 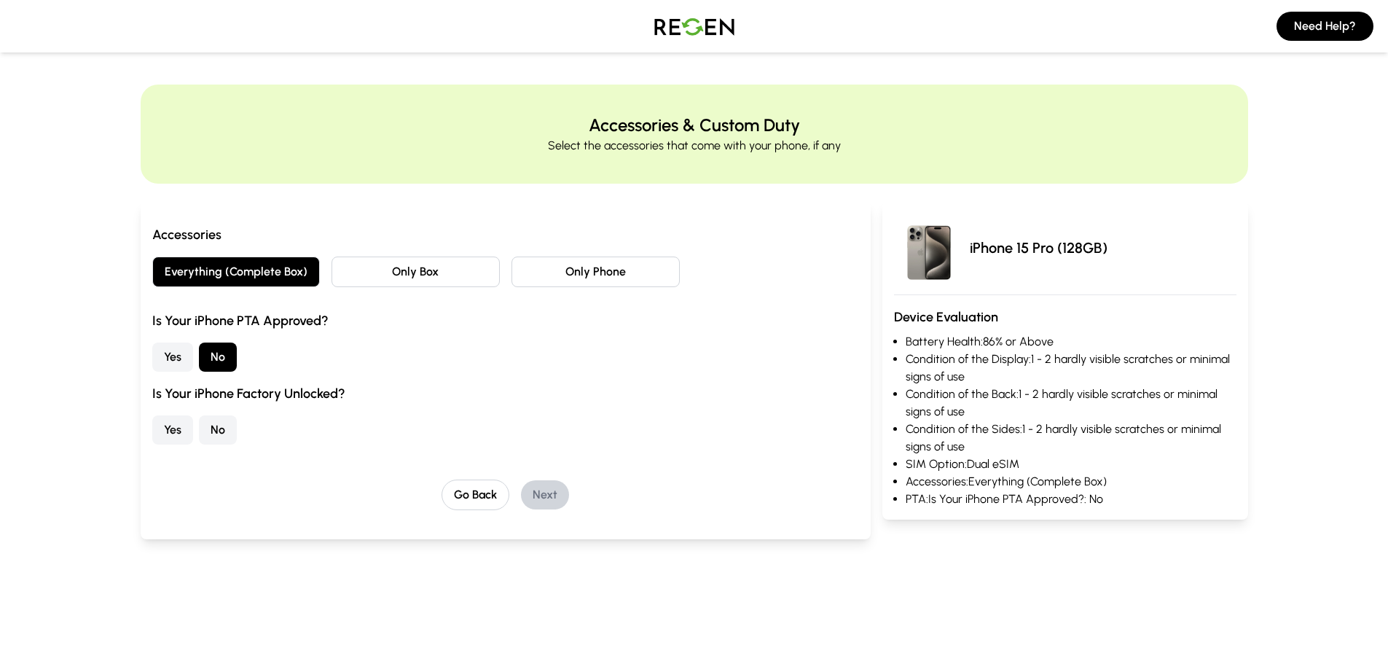 What do you see at coordinates (1324, 26) in the screenshot?
I see `button: Need Help?` at bounding box center [1324, 26].